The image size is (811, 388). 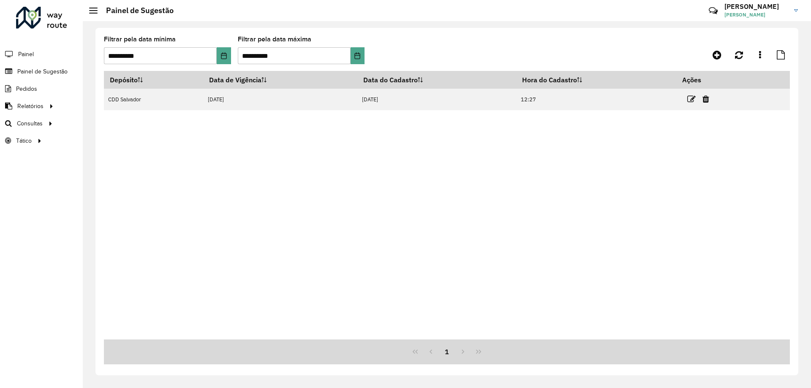 What do you see at coordinates (30, 123) in the screenshot?
I see `span: Consultas` at bounding box center [30, 123].